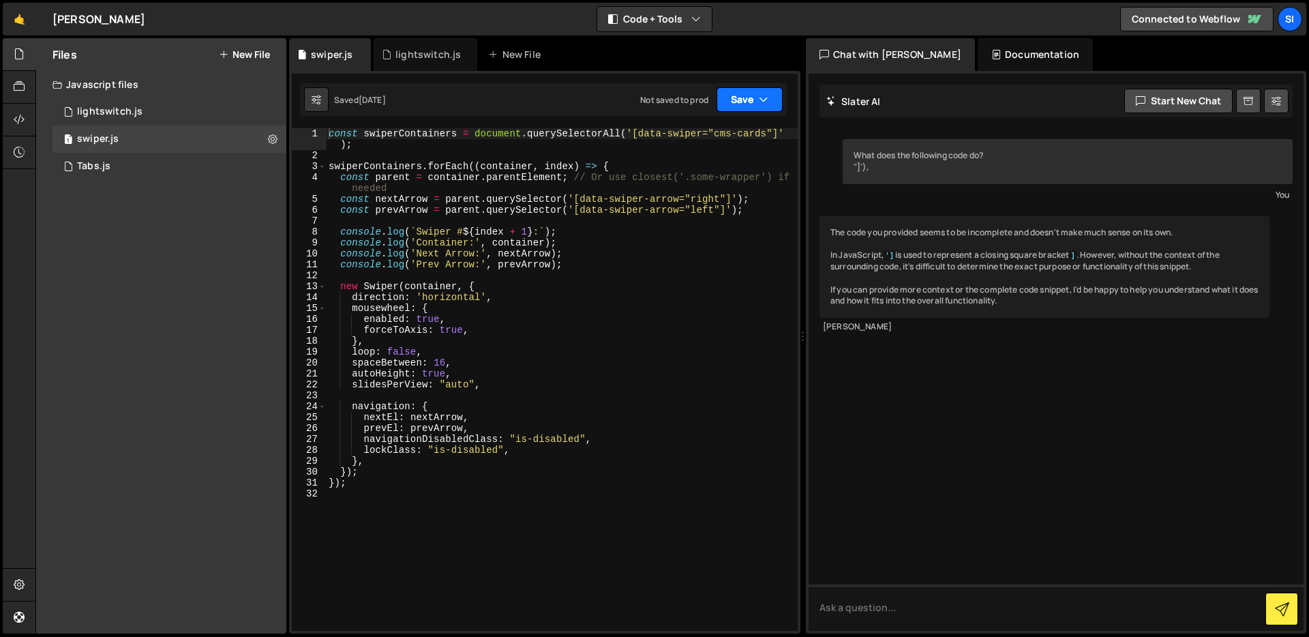 The height and width of the screenshot is (637, 1309). What do you see at coordinates (309, 385) in the screenshot?
I see `div: 22` at bounding box center [309, 385].